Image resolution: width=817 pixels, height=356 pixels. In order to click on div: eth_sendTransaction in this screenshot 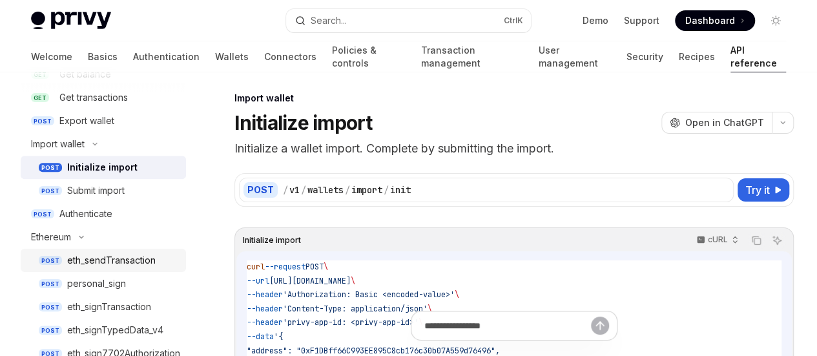, I will do `click(111, 260)`.